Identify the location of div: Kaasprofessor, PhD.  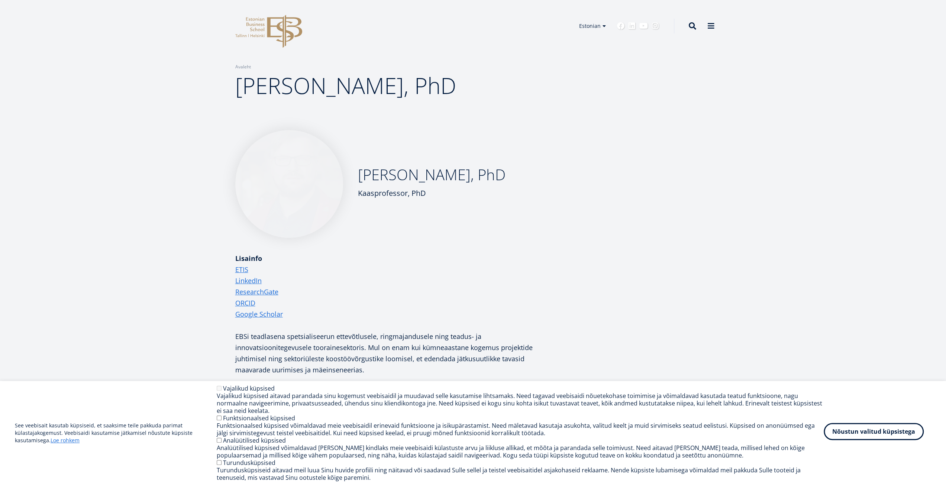
(432, 193).